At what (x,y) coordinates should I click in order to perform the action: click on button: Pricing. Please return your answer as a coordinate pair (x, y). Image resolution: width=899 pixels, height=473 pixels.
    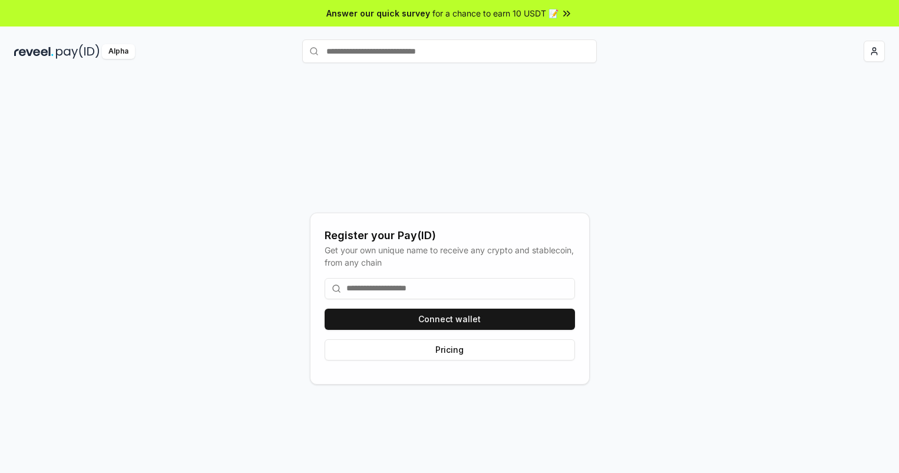
    Looking at the image, I should click on (449, 350).